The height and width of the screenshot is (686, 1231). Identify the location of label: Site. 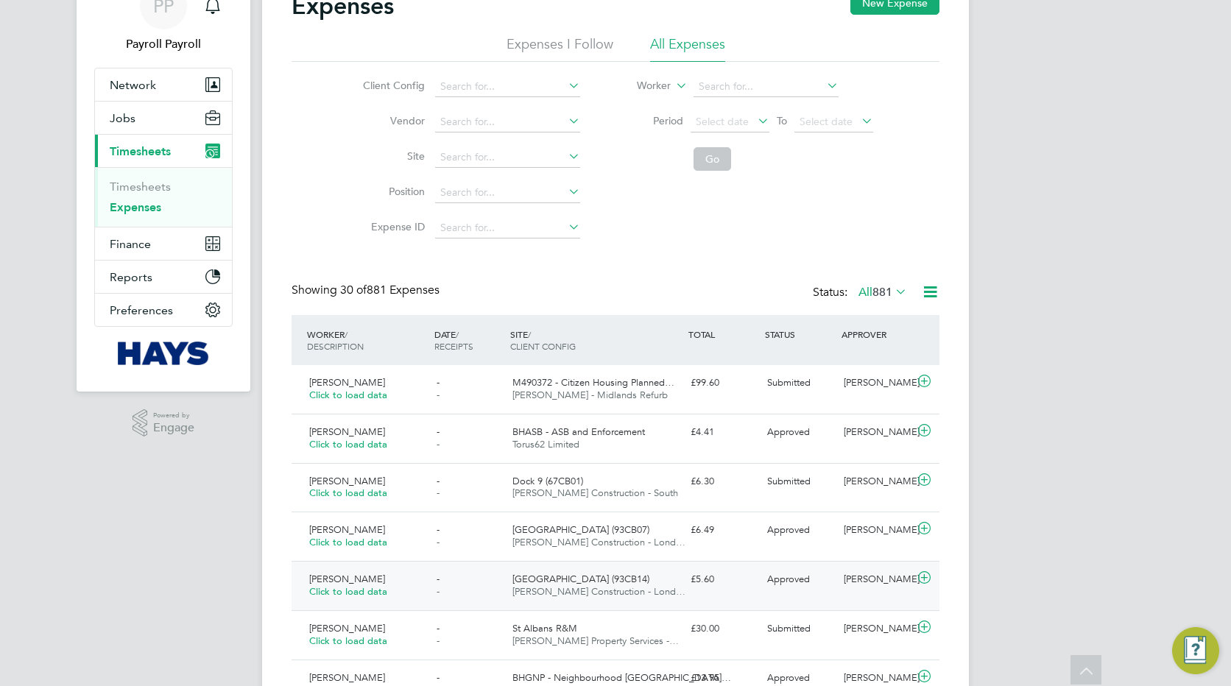
(392, 156).